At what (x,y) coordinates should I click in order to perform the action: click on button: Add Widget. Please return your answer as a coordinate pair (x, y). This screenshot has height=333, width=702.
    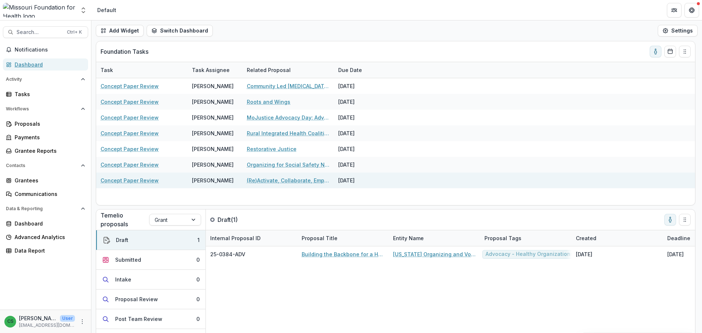
    Looking at the image, I should click on (120, 31).